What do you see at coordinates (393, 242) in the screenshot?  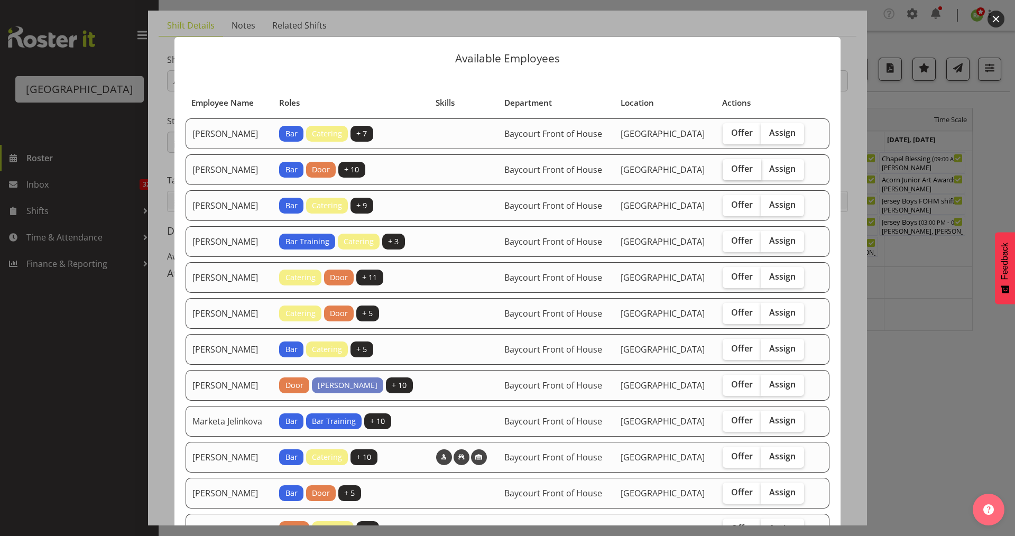 I see `span: + 3` at bounding box center [393, 242].